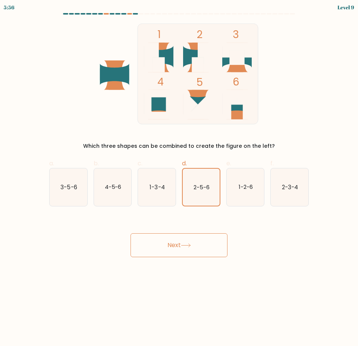 The width and height of the screenshot is (358, 346). What do you see at coordinates (140, 163) in the screenshot?
I see `span: c.` at bounding box center [140, 163].